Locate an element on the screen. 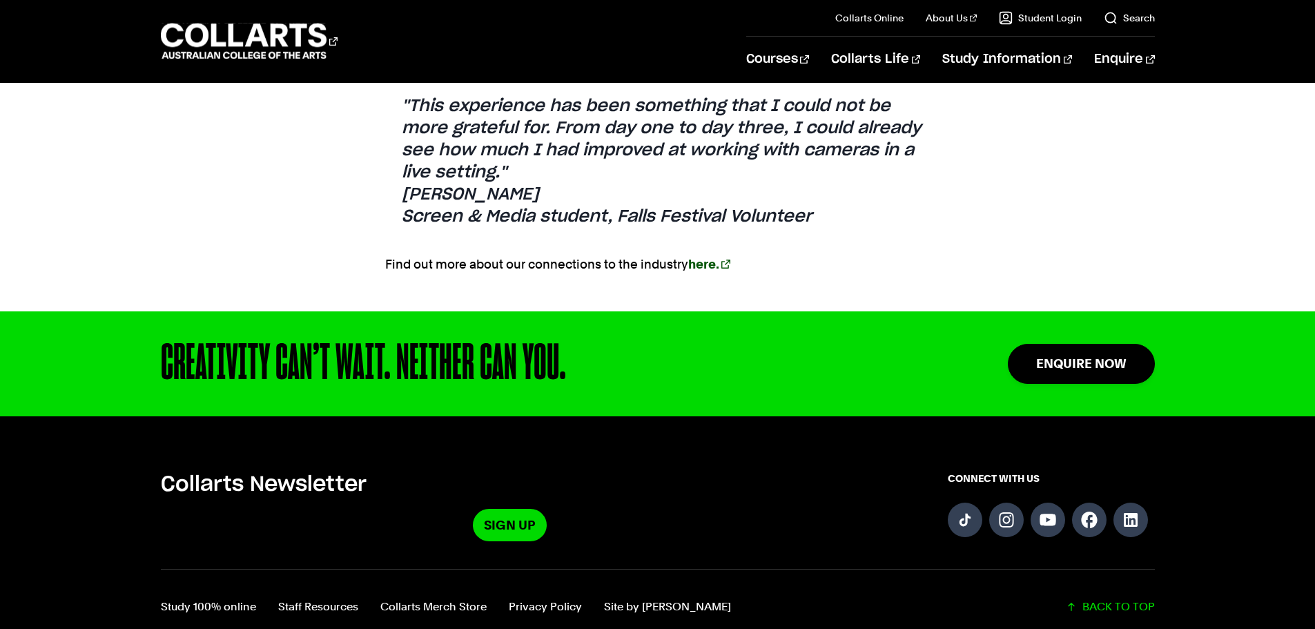 This screenshot has width=1315, height=629. a: here. is located at coordinates (709, 264).